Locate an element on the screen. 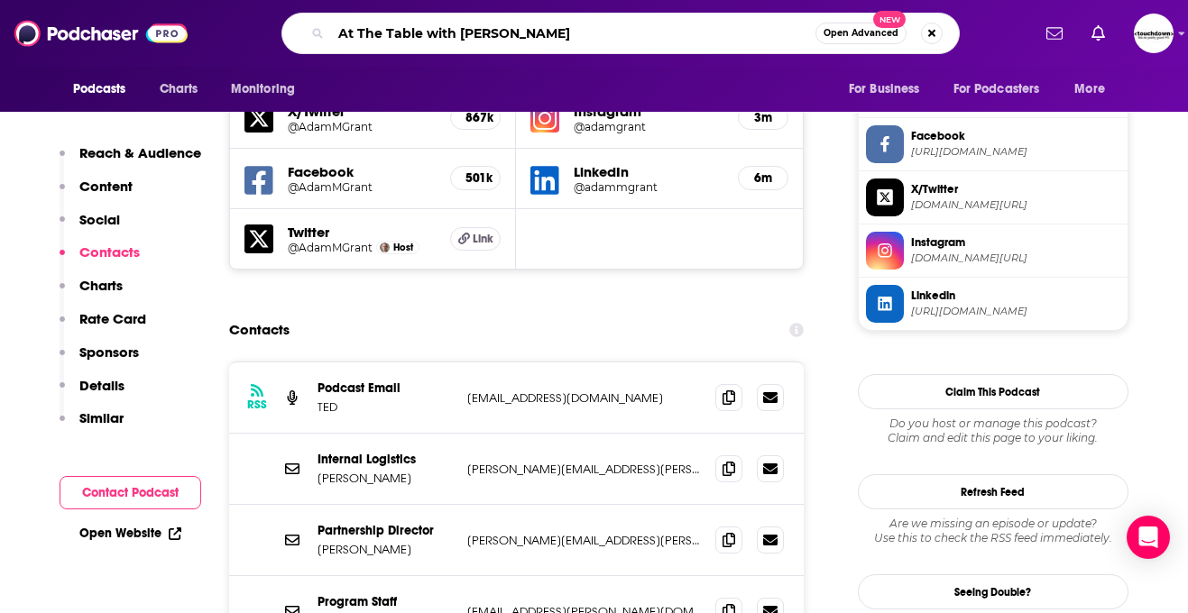 Image resolution: width=1188 pixels, height=613 pixels. h5: Facebook is located at coordinates (362, 171).